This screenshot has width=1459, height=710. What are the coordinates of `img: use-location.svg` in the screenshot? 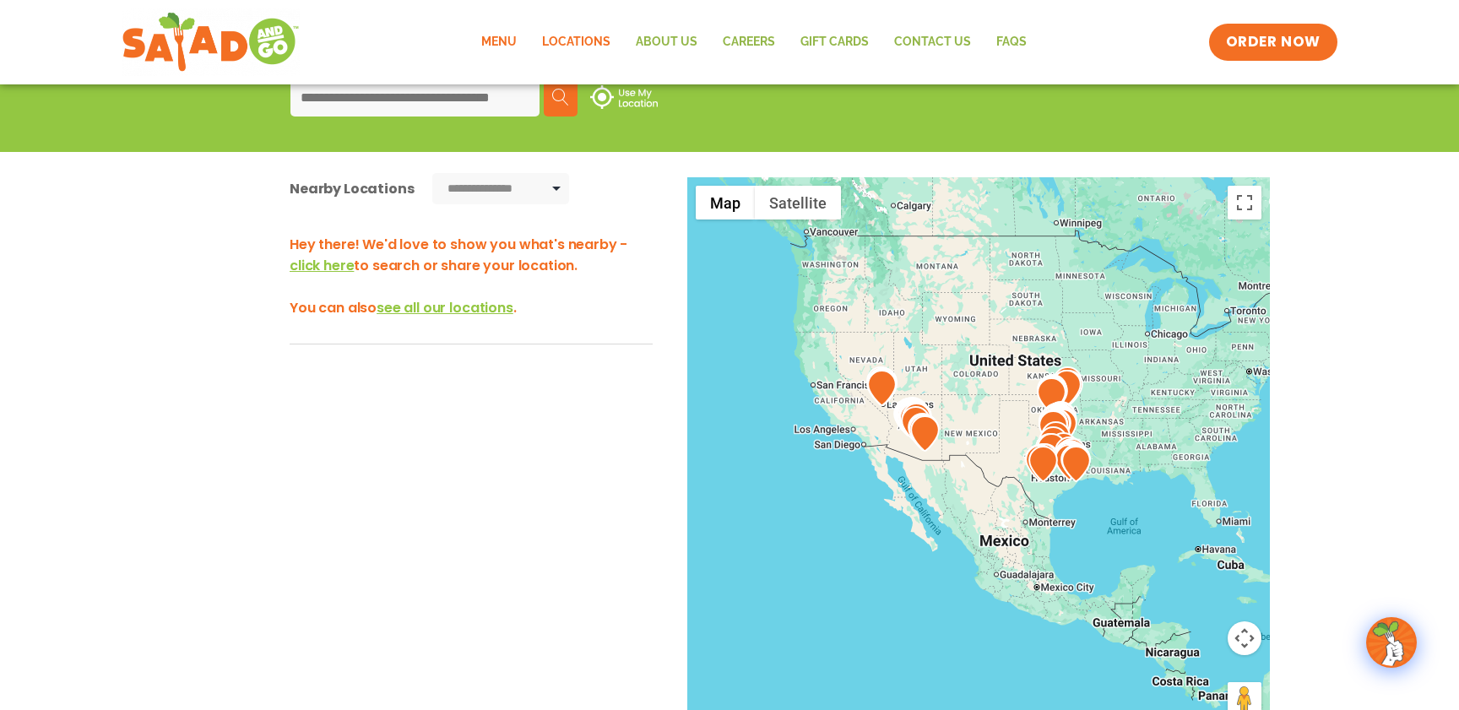 It's located at (624, 97).